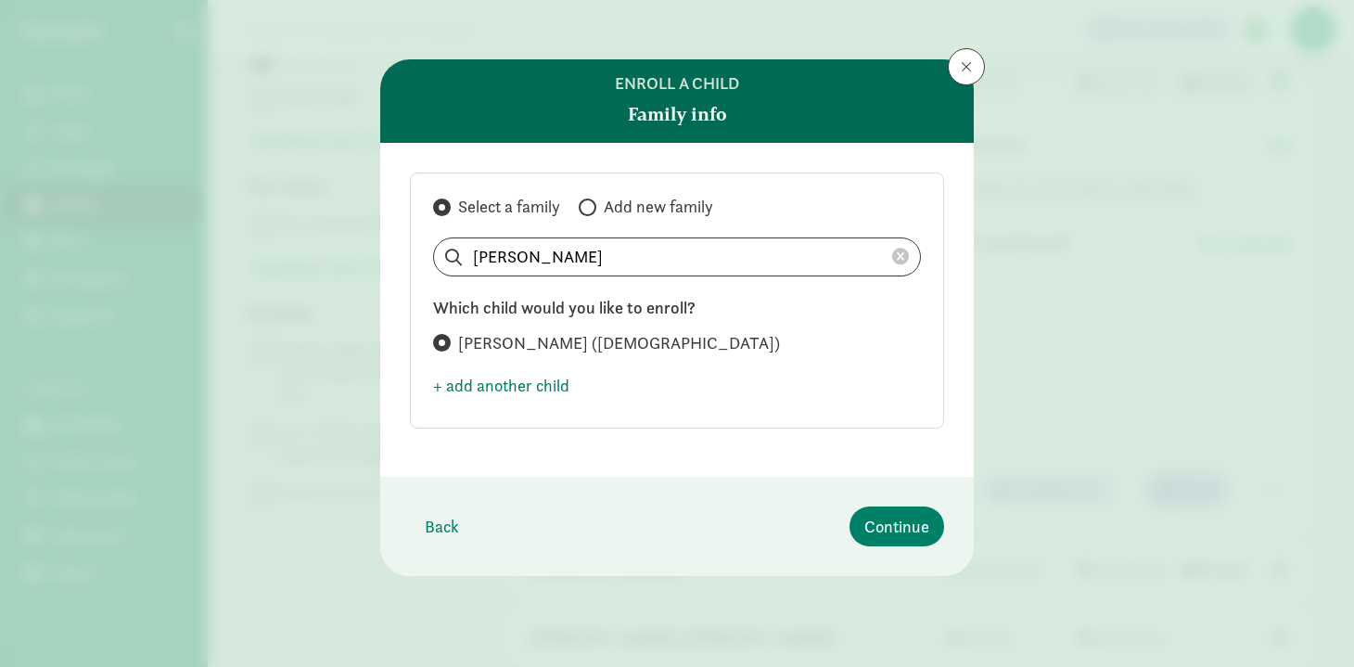 This screenshot has height=667, width=1354. Describe the element at coordinates (677, 257) in the screenshot. I see `input: Search list...` at that location.